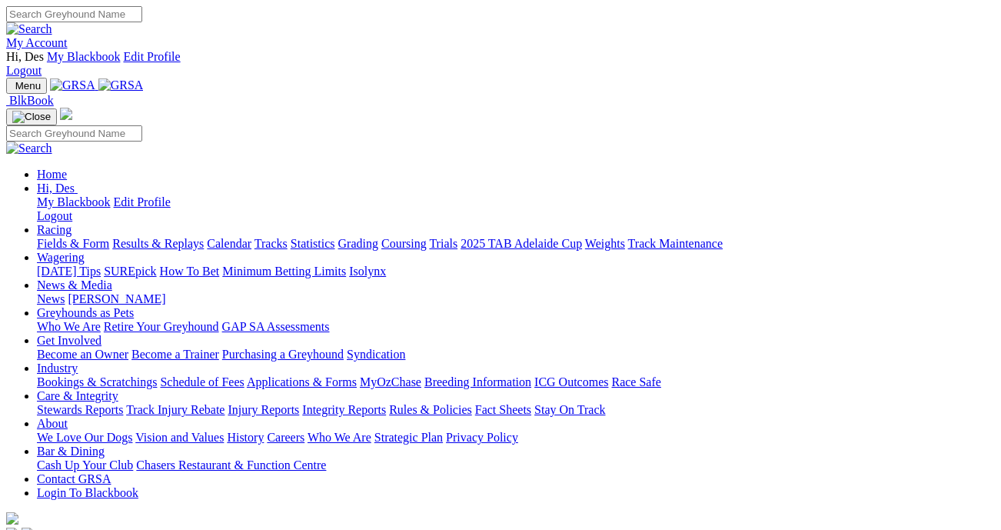 This screenshot has height=530, width=1001. Describe the element at coordinates (521, 243) in the screenshot. I see `a: 2025 TAB Adelaide Cup` at that location.